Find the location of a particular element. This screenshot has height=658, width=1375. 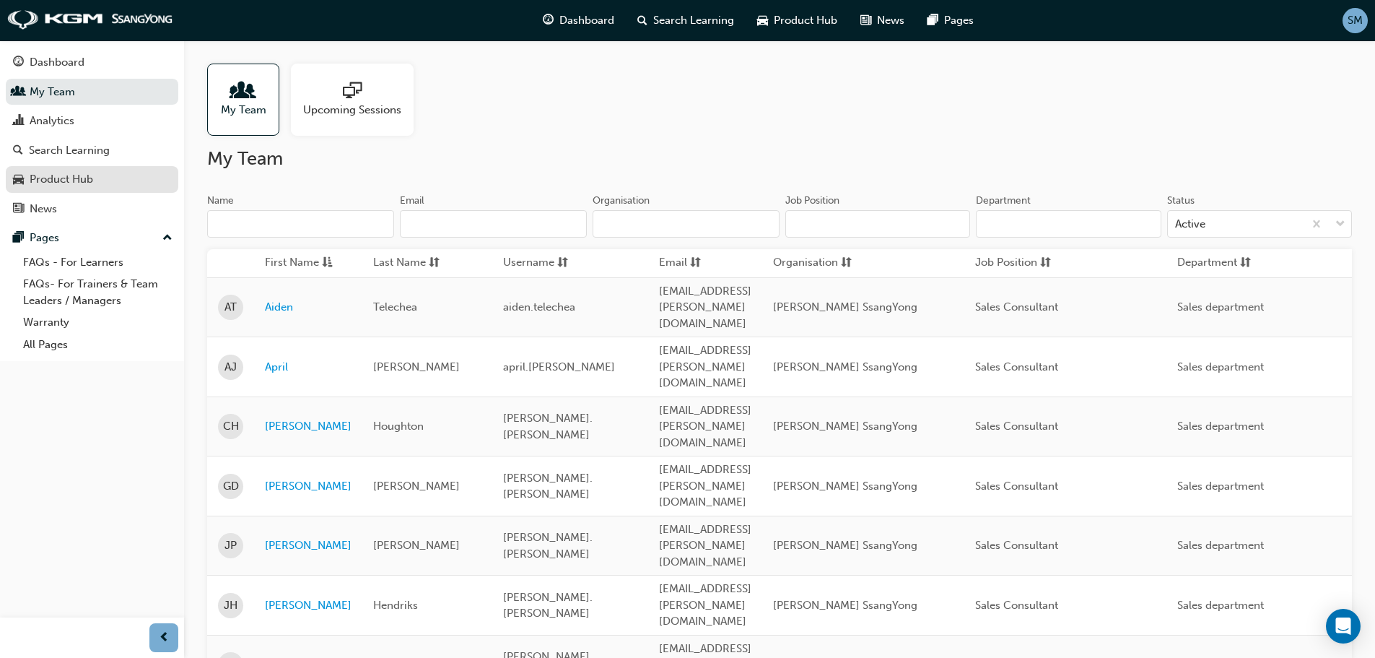

span: guage-icon is located at coordinates (18, 63).